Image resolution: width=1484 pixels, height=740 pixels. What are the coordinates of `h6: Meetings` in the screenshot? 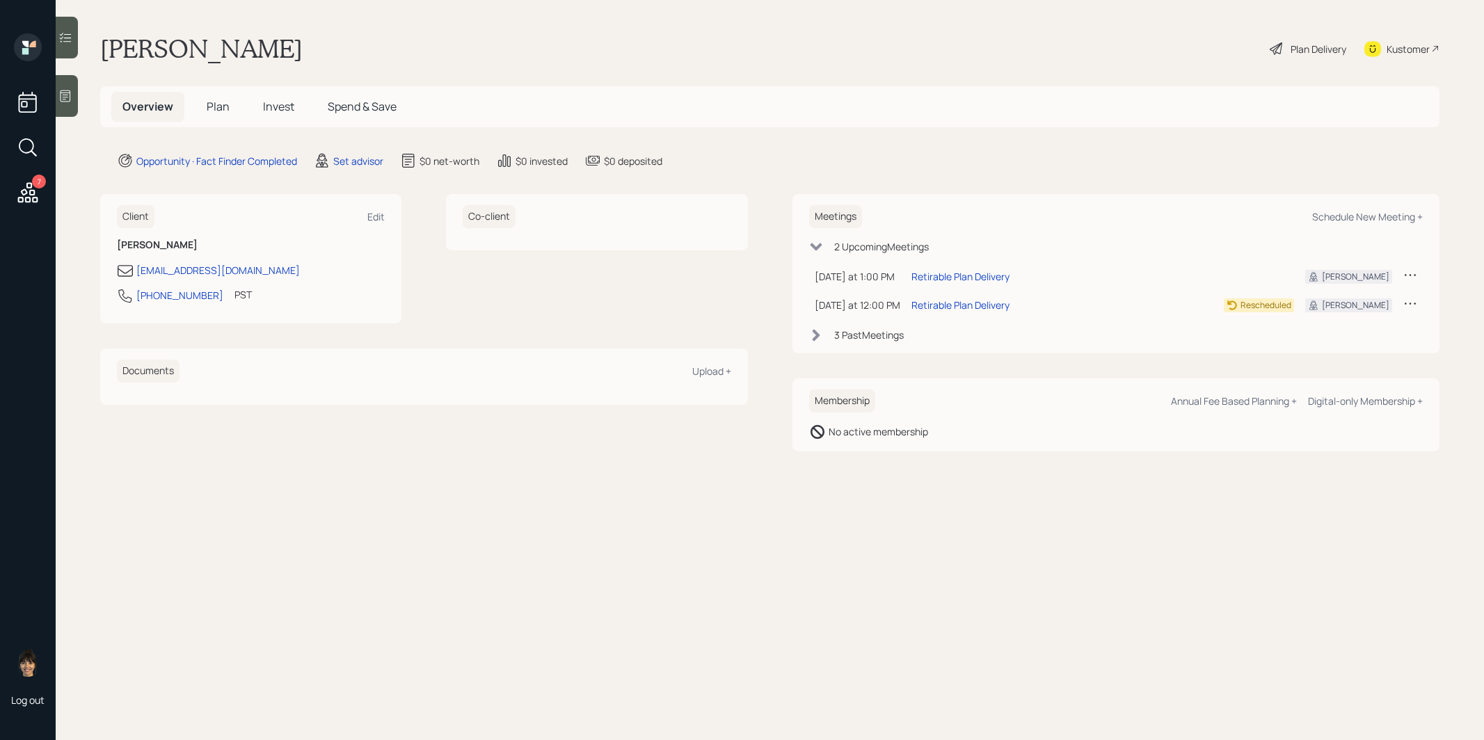 It's located at (836, 216).